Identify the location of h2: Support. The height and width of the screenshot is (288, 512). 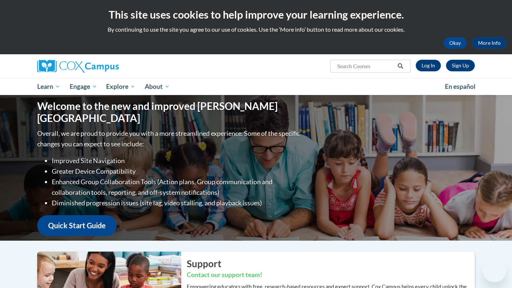
(331, 264).